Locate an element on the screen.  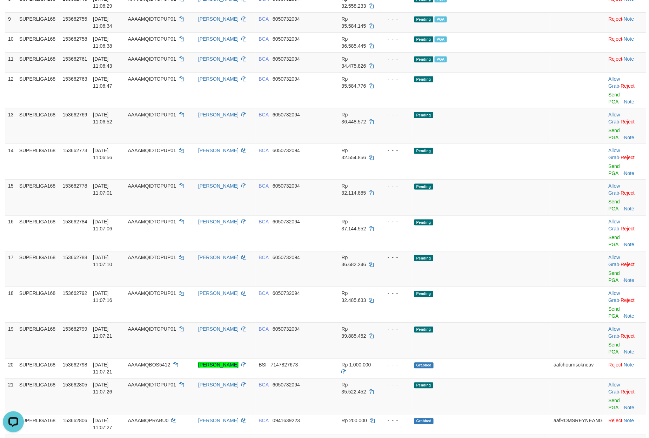
span: 153662805 is located at coordinates (75, 385).